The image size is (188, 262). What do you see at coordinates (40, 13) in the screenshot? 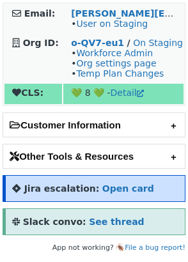
I see `strong: Email:` at bounding box center [40, 13].